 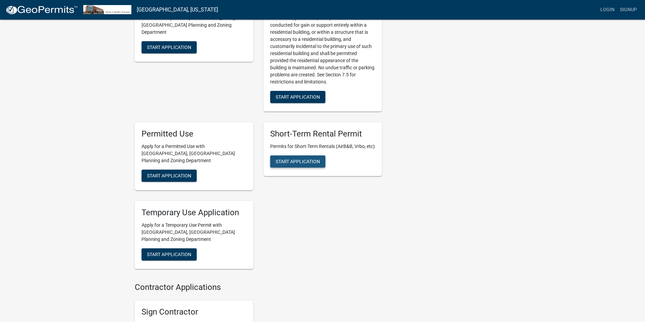 I want to click on h5: Permitted Use, so click(x=194, y=134).